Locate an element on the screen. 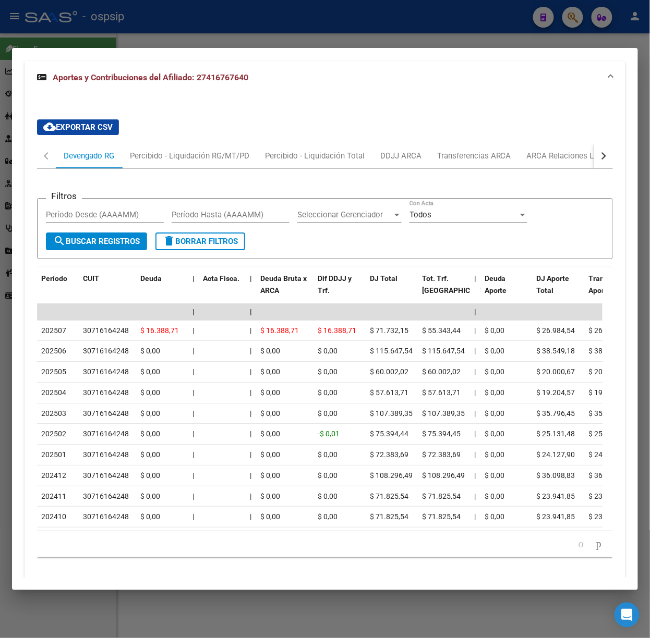 This screenshot has width=650, height=638. datatable-header-cell: Período is located at coordinates (58, 290).